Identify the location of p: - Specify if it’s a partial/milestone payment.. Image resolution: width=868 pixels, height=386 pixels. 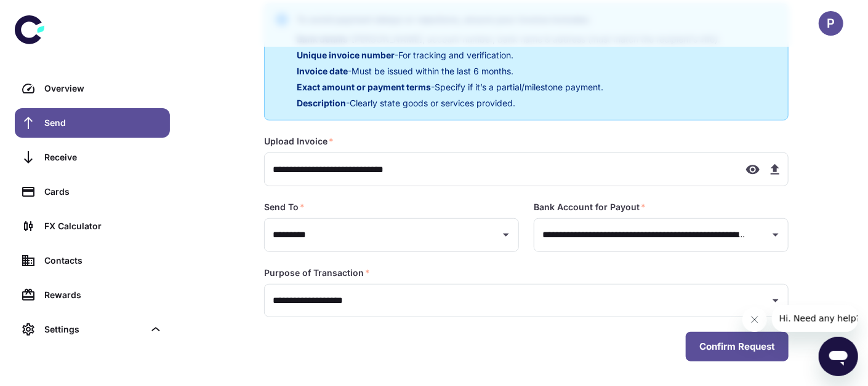
(508, 87).